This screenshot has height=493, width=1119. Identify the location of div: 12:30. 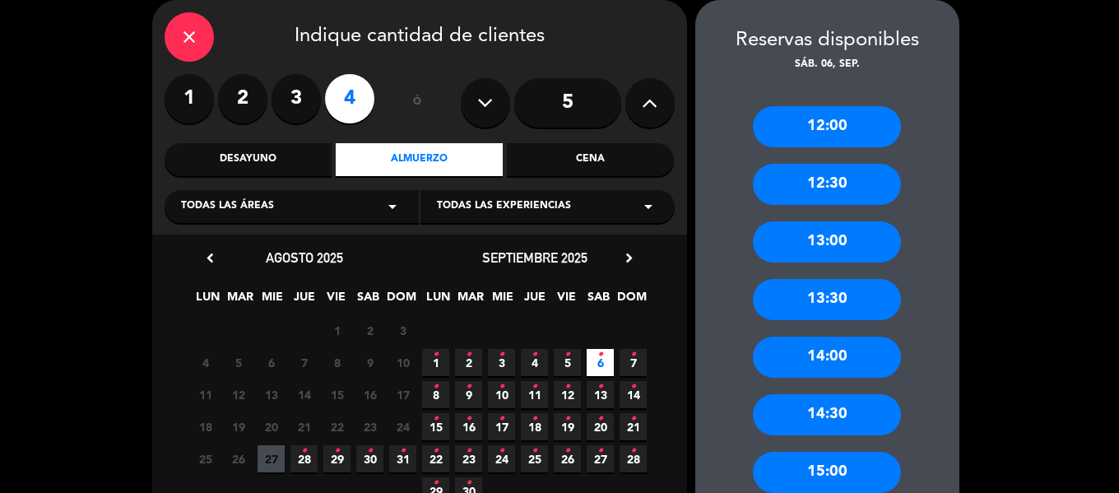
(827, 184).